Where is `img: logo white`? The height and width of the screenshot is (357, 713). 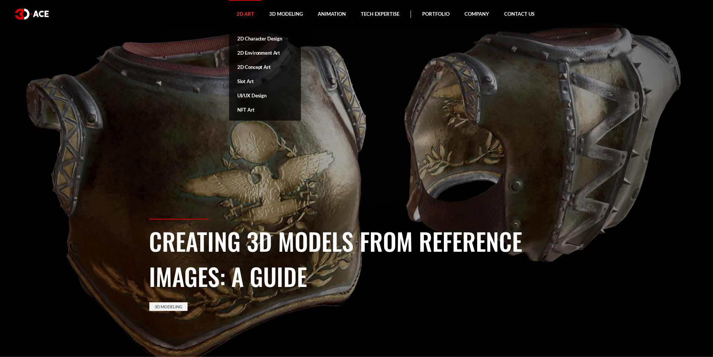 img: logo white is located at coordinates (32, 14).